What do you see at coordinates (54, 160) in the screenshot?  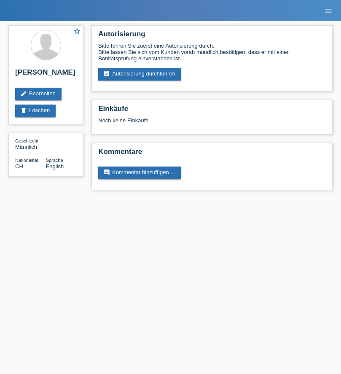 I see `span: Sprache` at bounding box center [54, 160].